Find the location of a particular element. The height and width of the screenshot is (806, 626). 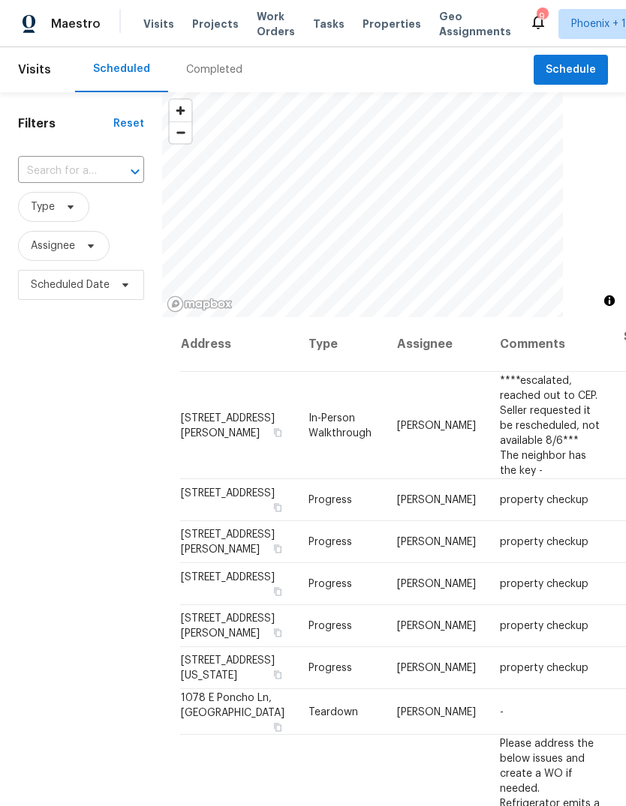

div: Reset is located at coordinates (128, 124).